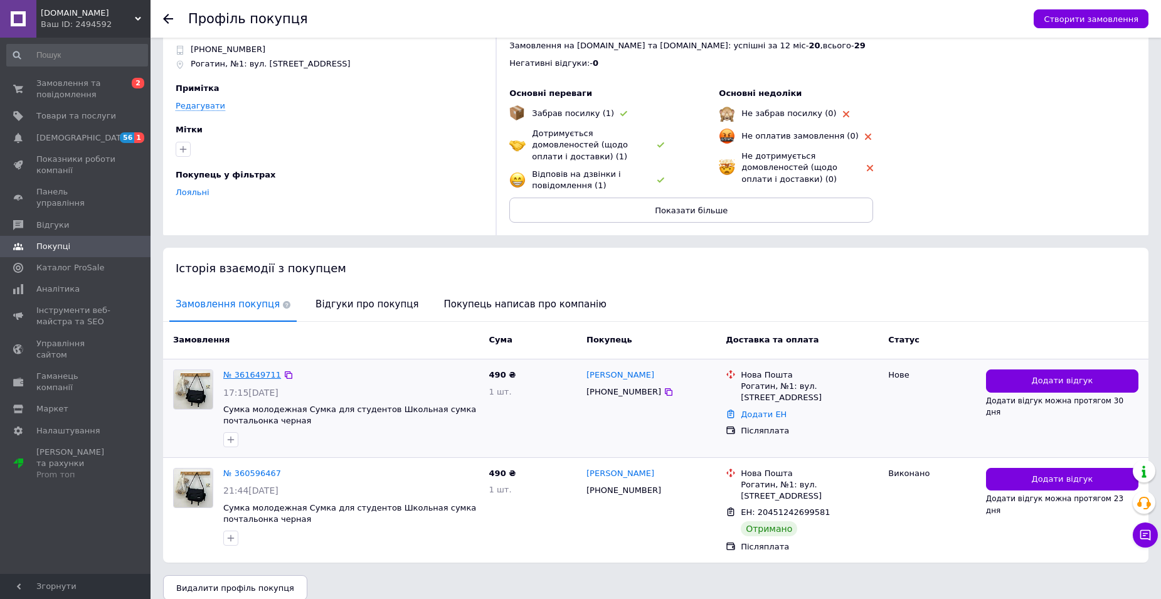 This screenshot has width=1161, height=599. I want to click on span: Основні переваги, so click(550, 93).